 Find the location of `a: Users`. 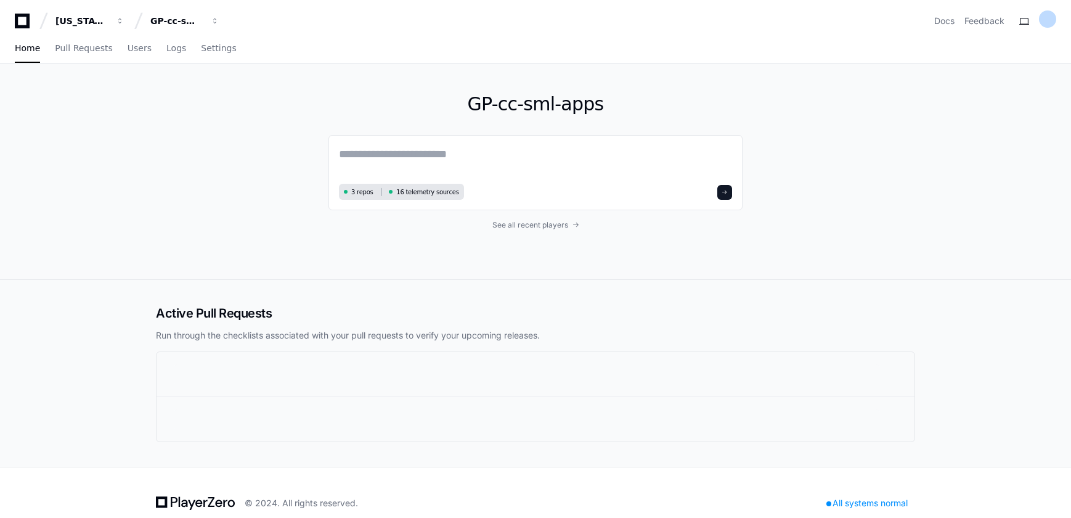

a: Users is located at coordinates (139, 49).